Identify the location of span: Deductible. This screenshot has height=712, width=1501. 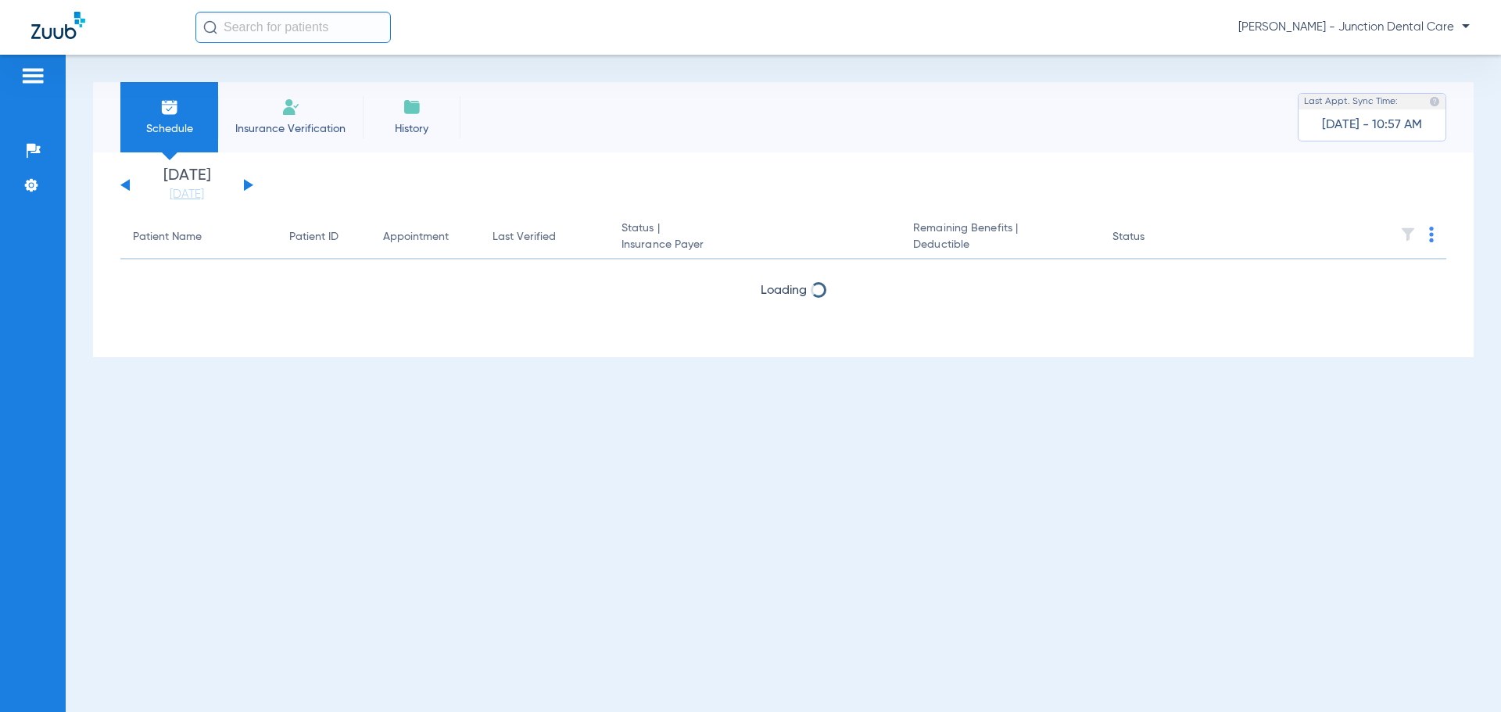
(1000, 245).